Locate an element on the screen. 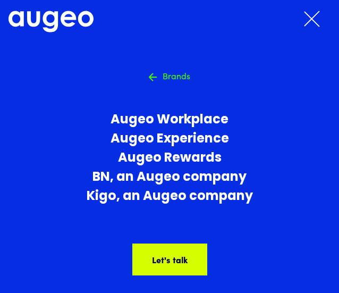  h4: Brands is located at coordinates (176, 76).